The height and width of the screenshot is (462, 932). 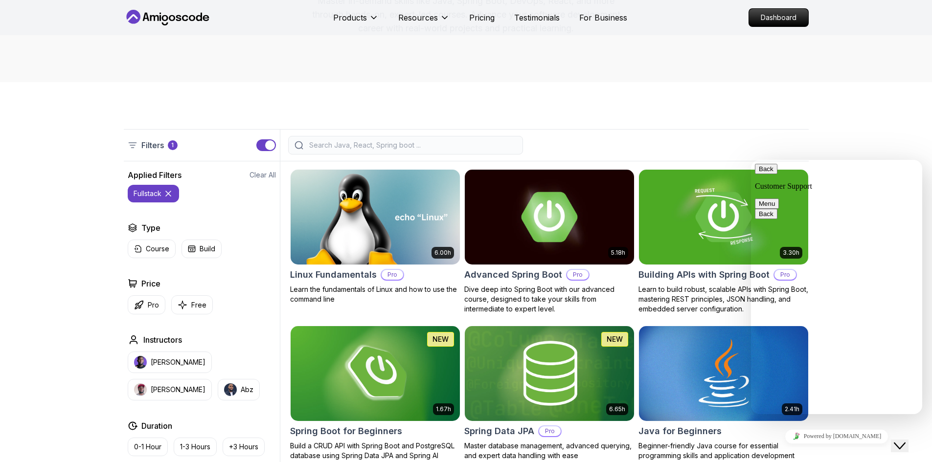 What do you see at coordinates (549, 217) in the screenshot?
I see `img: Advanced Spring Boot card` at bounding box center [549, 217].